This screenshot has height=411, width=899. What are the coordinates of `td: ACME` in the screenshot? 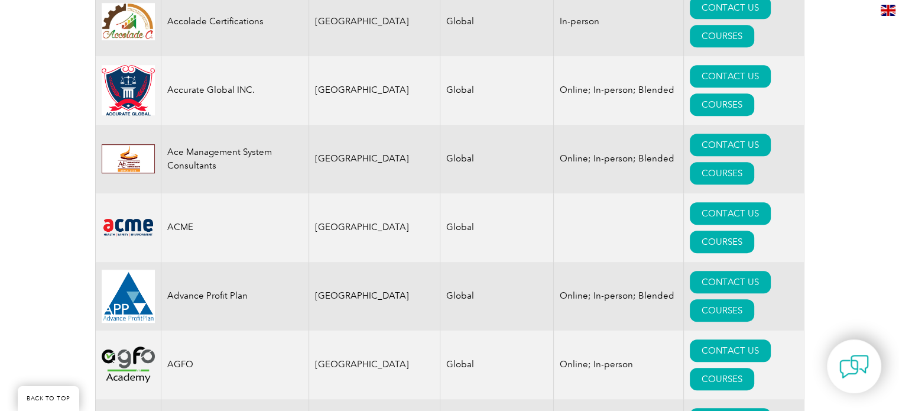 It's located at (235, 228).